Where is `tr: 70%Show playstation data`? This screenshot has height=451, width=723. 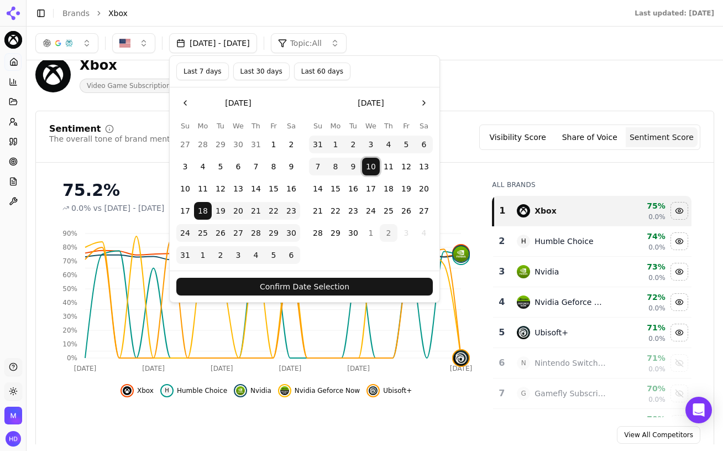
tr: 70%Show playstation data is located at coordinates (592, 423).